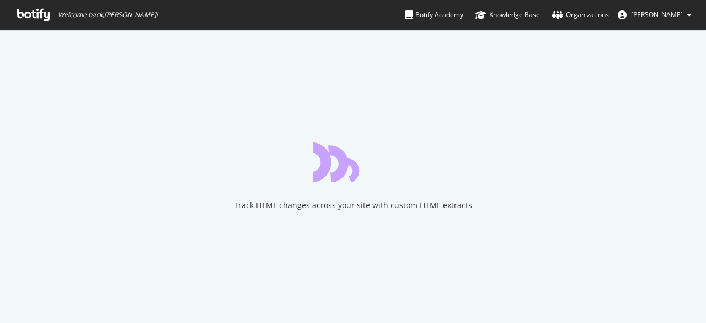 This screenshot has width=706, height=323. What do you see at coordinates (657, 14) in the screenshot?
I see `span: Apoorva Rao` at bounding box center [657, 14].